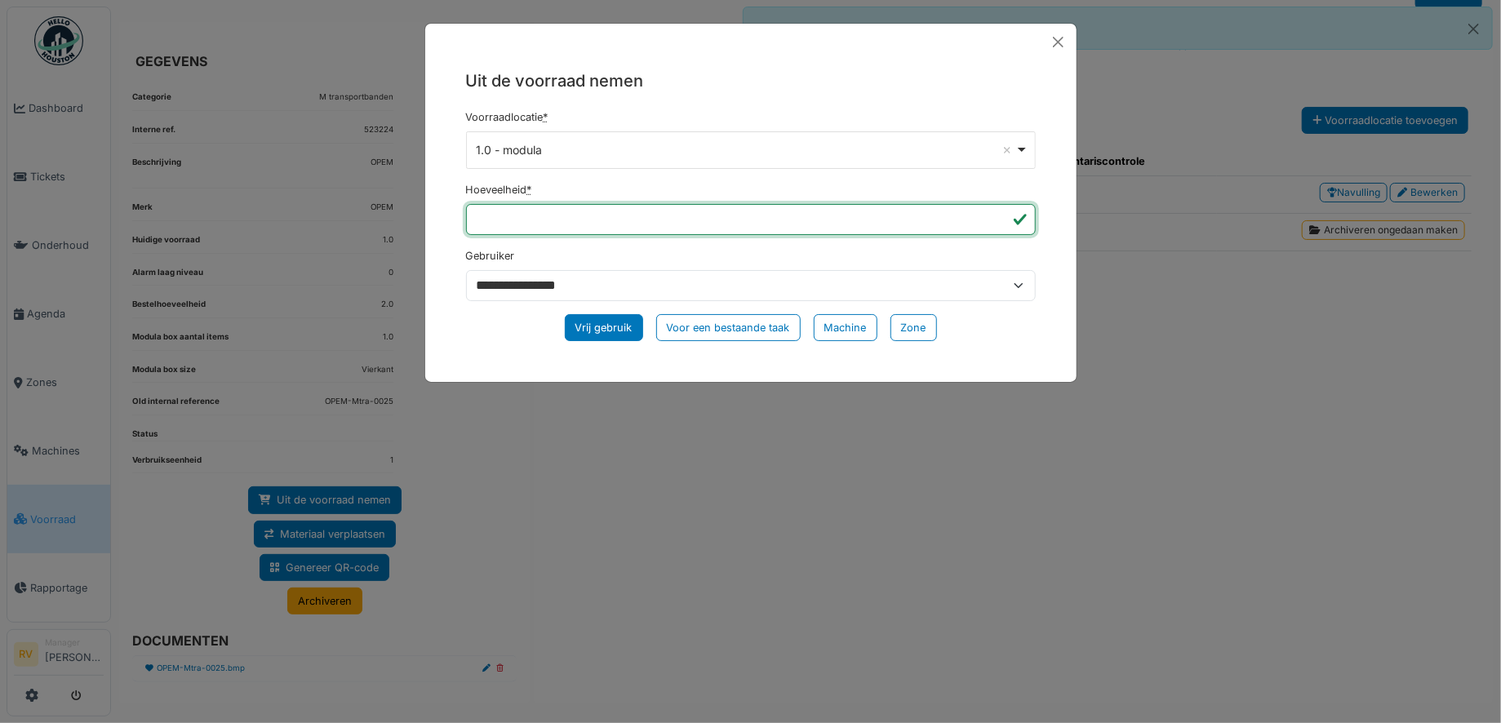 The height and width of the screenshot is (723, 1501). What do you see at coordinates (914, 327) in the screenshot?
I see `div: Zone` at bounding box center [914, 327].